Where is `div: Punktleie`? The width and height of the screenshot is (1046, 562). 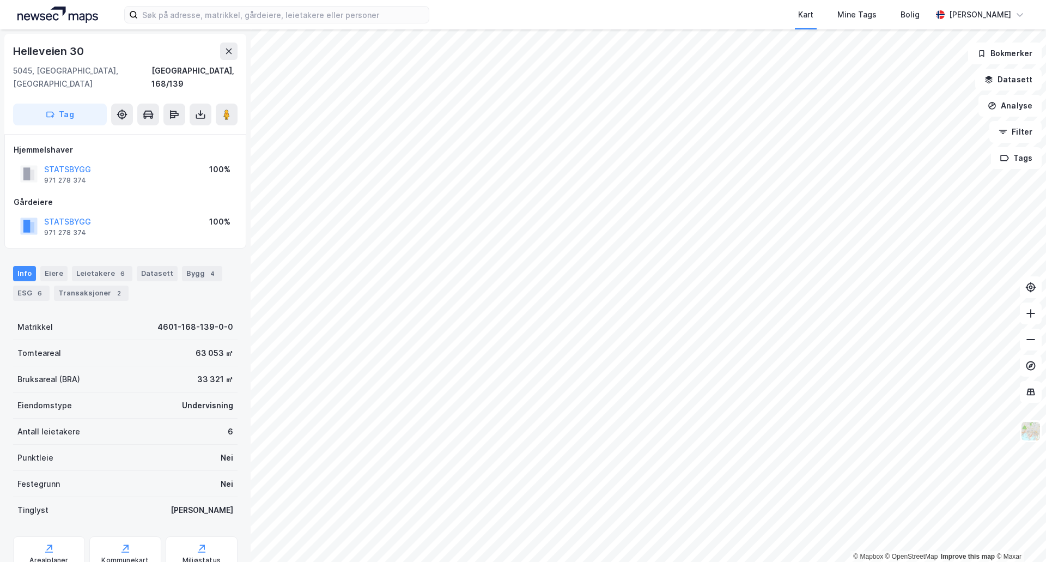 div: Punktleie is located at coordinates (35, 458).